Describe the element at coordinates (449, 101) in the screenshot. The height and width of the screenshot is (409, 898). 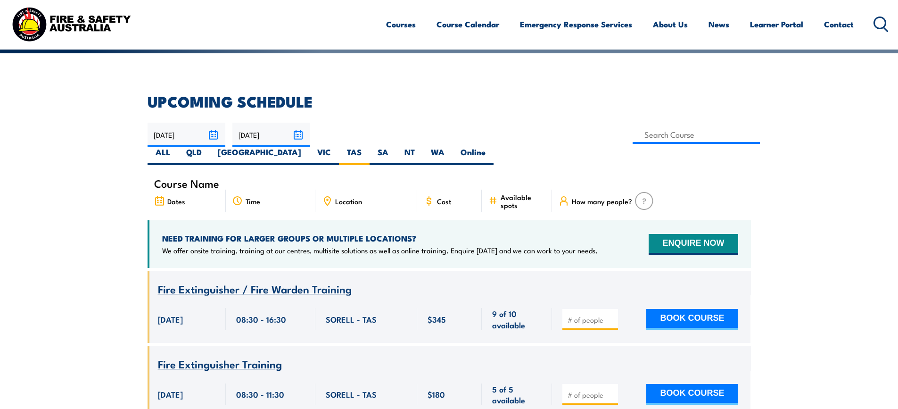
I see `h2: UPCOMING SCHEDULE` at that location.